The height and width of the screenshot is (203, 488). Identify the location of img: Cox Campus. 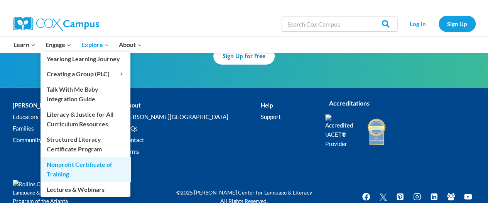
(56, 24).